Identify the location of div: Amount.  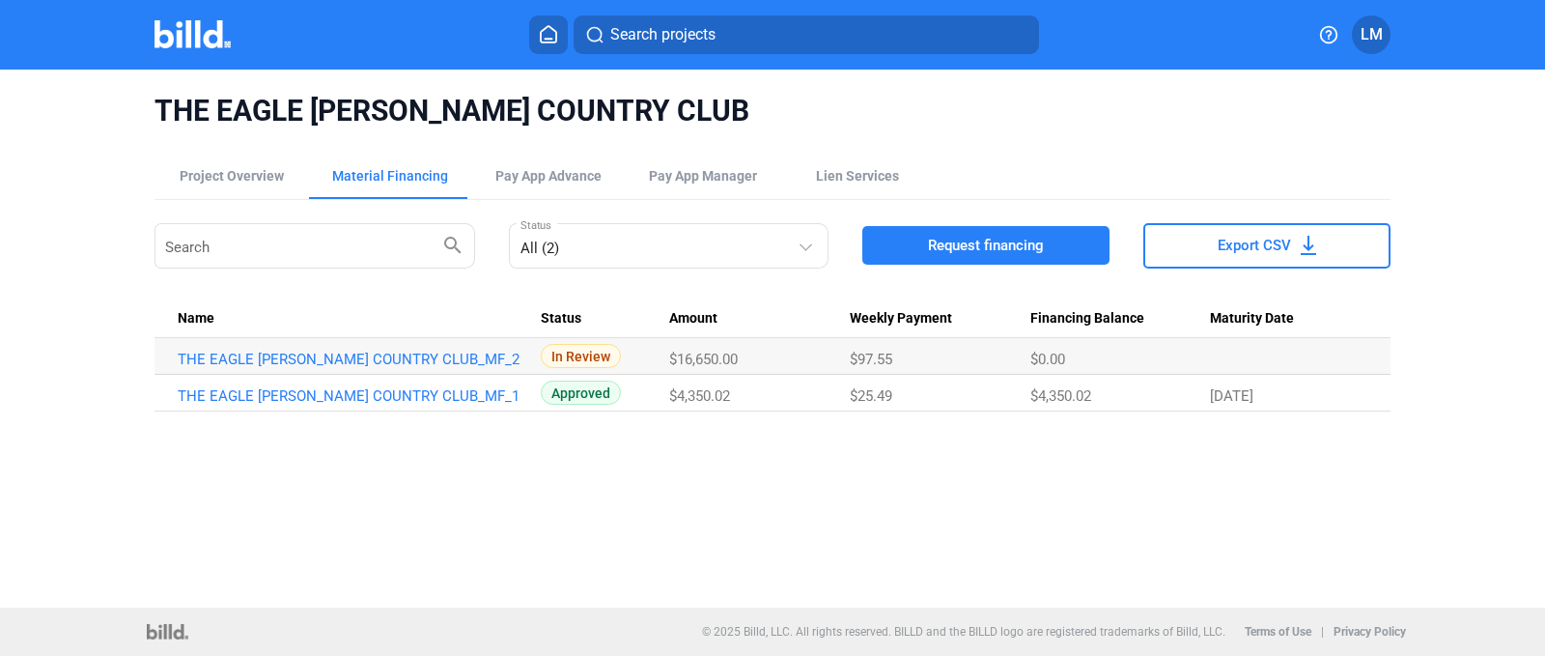
(759, 319).